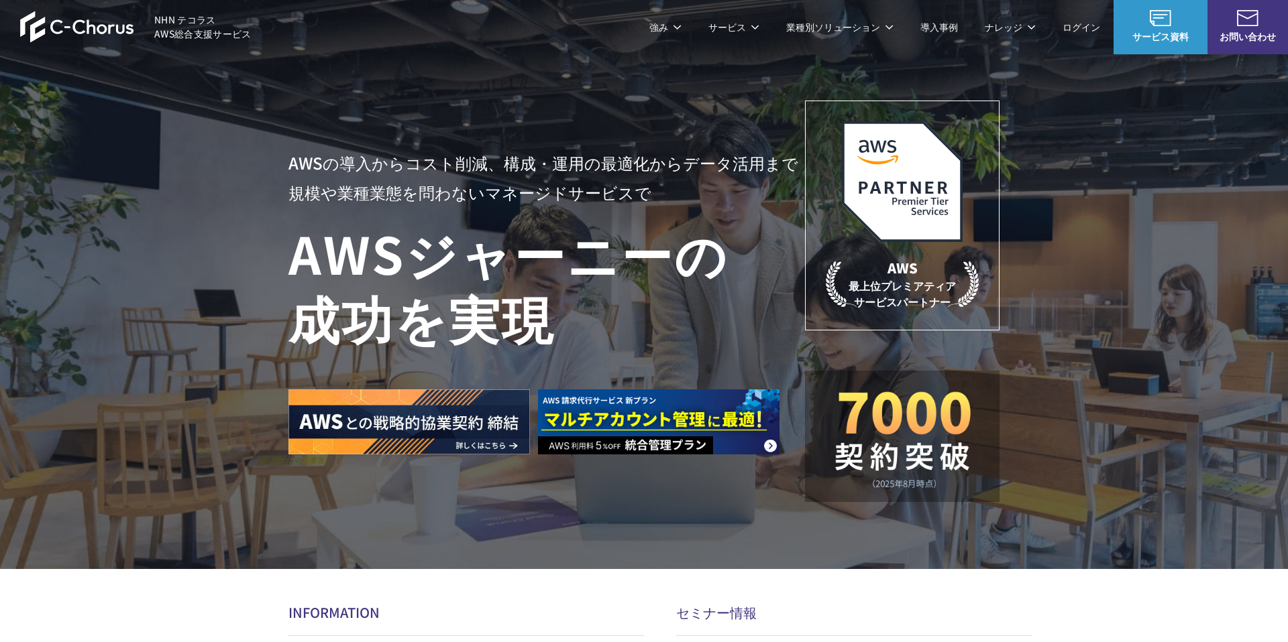 This screenshot has width=1288, height=642. I want to click on a: 導入事例, so click(939, 27).